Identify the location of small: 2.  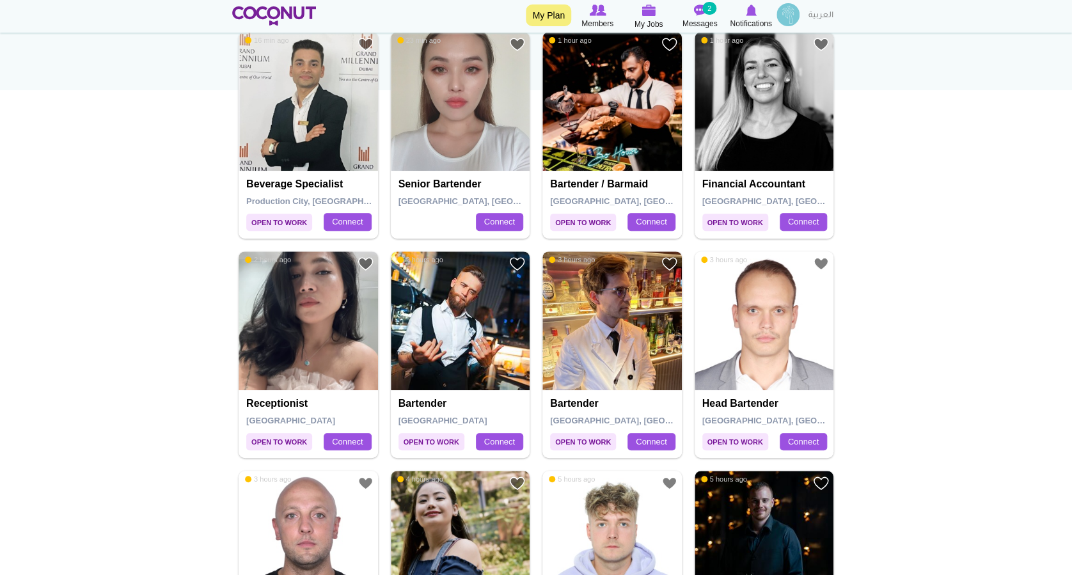
(710, 8).